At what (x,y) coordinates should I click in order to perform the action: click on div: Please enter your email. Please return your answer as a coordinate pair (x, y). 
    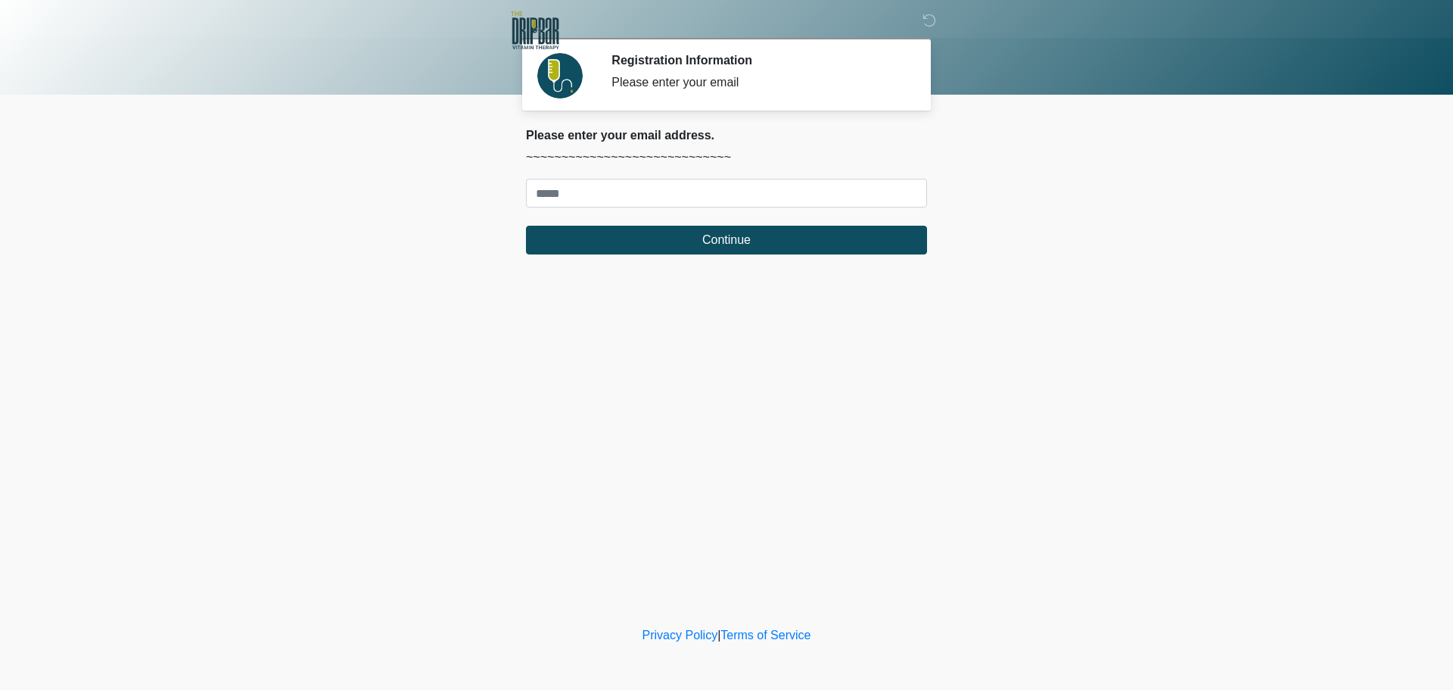
    Looking at the image, I should click on (758, 83).